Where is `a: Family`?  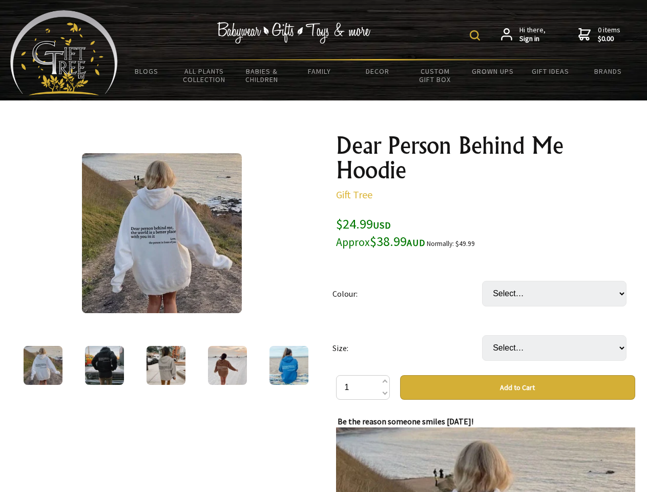
a: Family is located at coordinates (320, 71).